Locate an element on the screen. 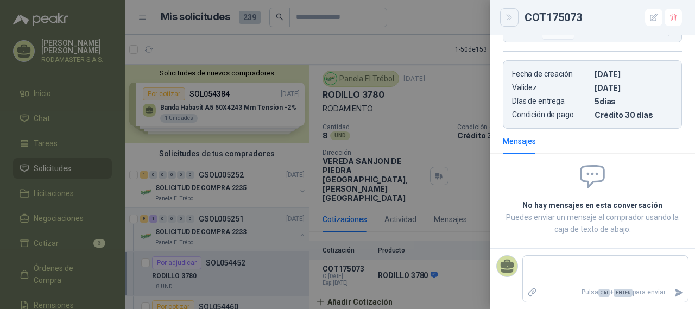 The height and width of the screenshot is (309, 695). button: Close is located at coordinates (509, 17).